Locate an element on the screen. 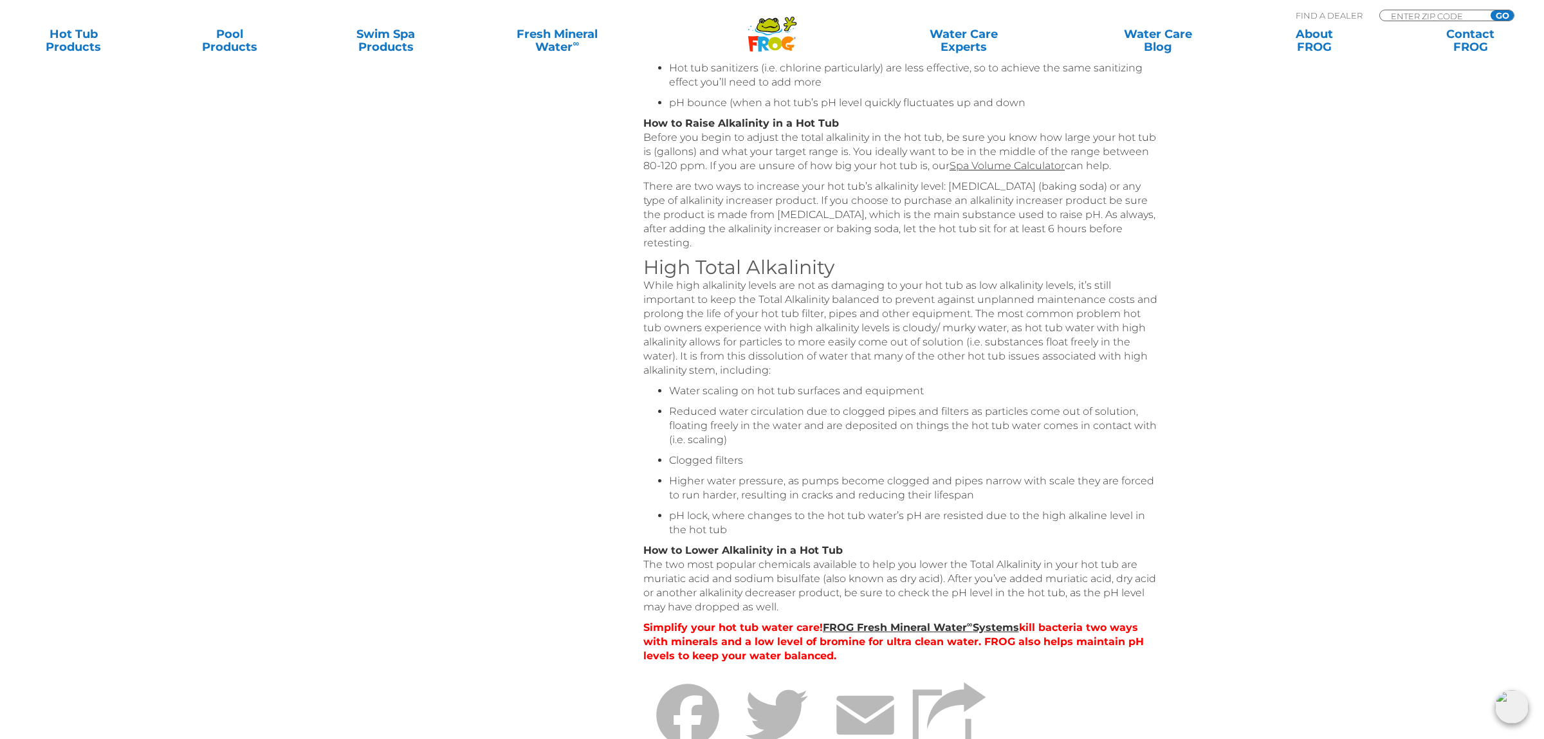  a: Hot TubProducts is located at coordinates (73, 41).